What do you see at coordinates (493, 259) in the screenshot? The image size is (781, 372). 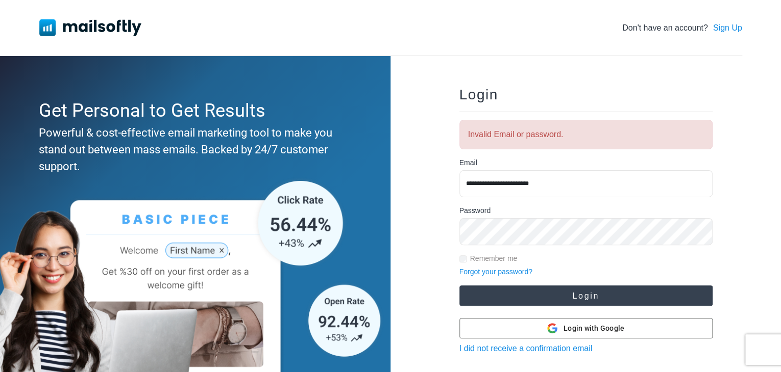 I see `label: Remember me` at bounding box center [493, 259].